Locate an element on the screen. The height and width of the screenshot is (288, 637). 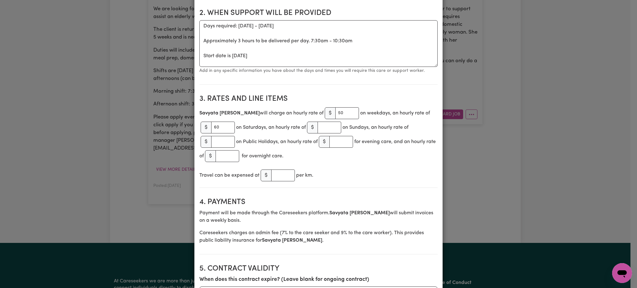
h2: 3. Rates and Line Items is located at coordinates (319, 99).